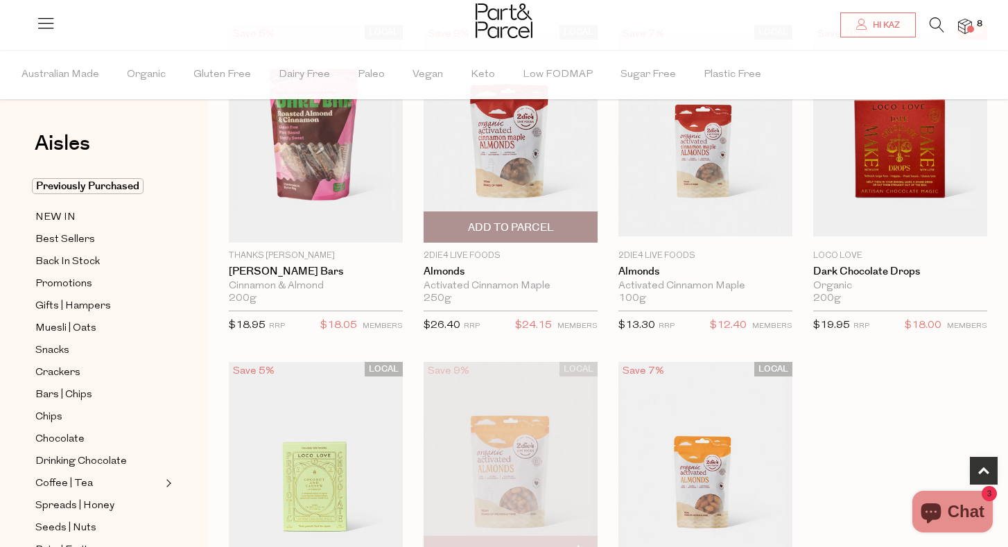 The width and height of the screenshot is (1008, 547). Describe the element at coordinates (87, 186) in the screenshot. I see `span: Previously Purchased` at that location.